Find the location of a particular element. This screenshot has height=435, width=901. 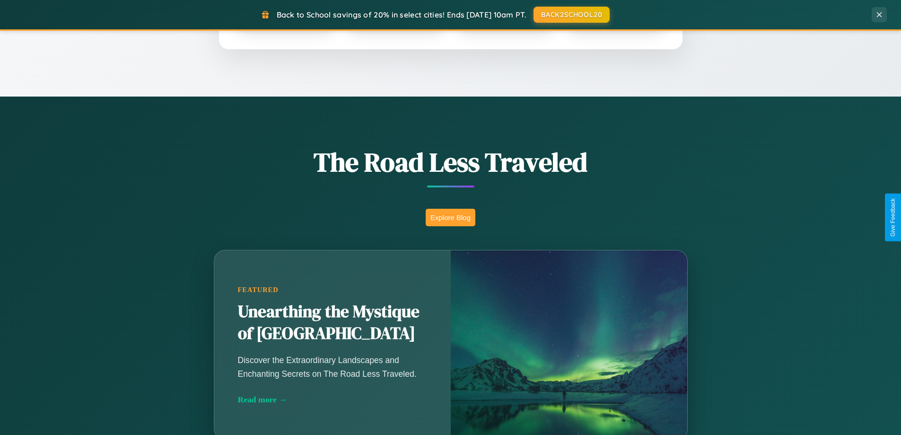

div: Featured is located at coordinates (333, 290).